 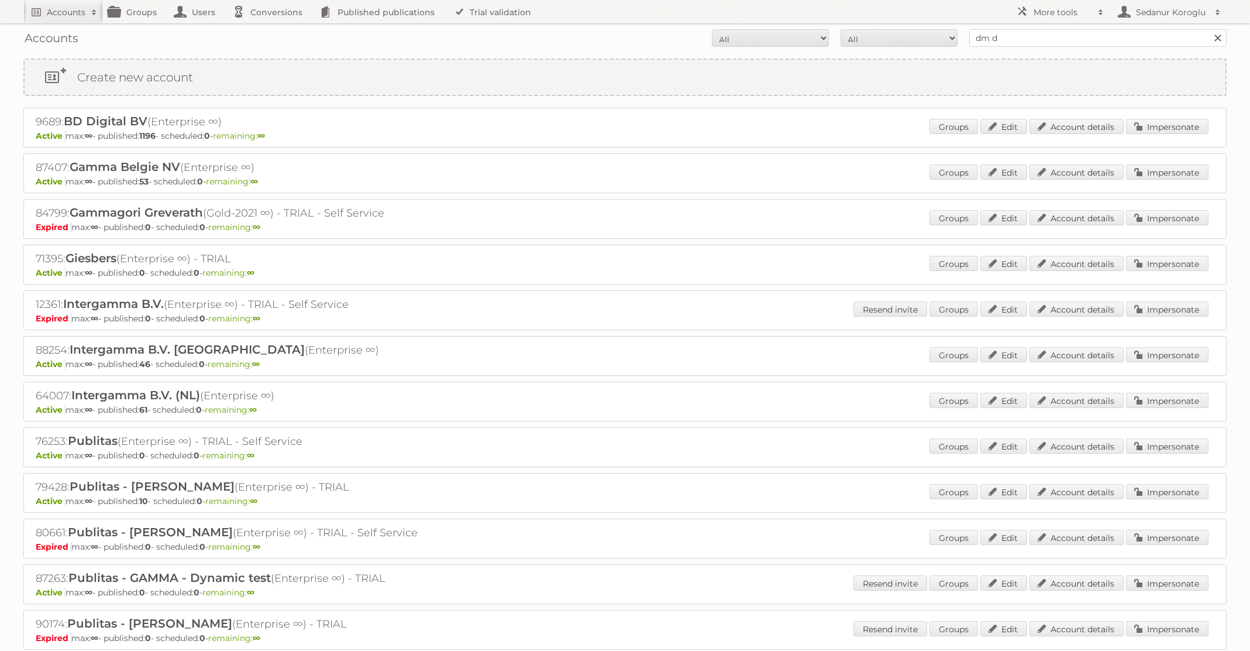 I want to click on strong: 1196, so click(x=147, y=136).